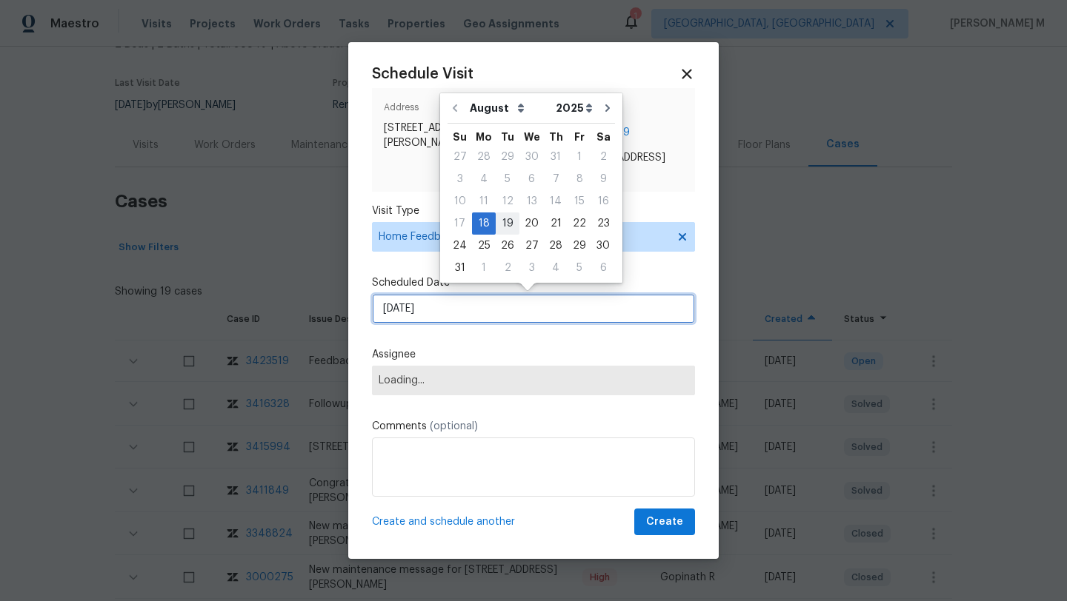  What do you see at coordinates (579, 137) in the screenshot?
I see `abbr: Friday` at bounding box center [579, 137].